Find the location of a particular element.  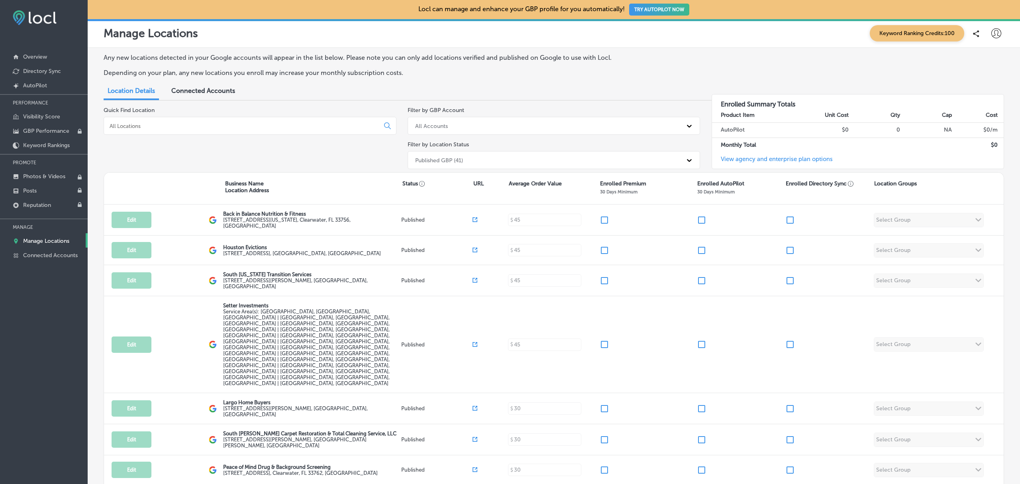

p: Setter Investments is located at coordinates (311, 305).